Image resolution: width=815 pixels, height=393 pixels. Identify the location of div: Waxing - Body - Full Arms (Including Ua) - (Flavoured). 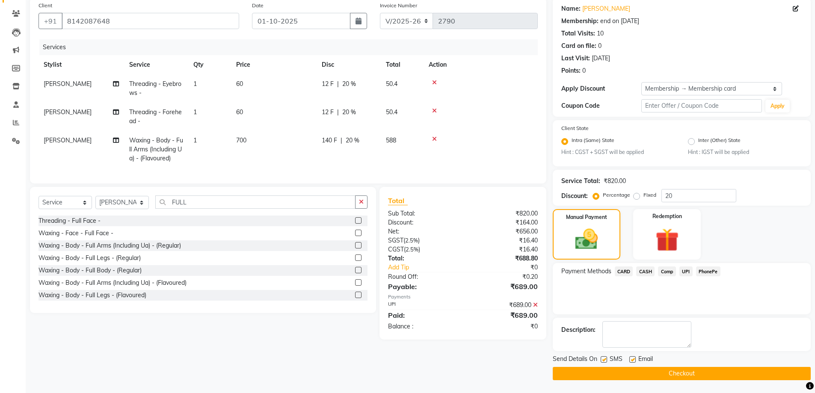
(112, 283).